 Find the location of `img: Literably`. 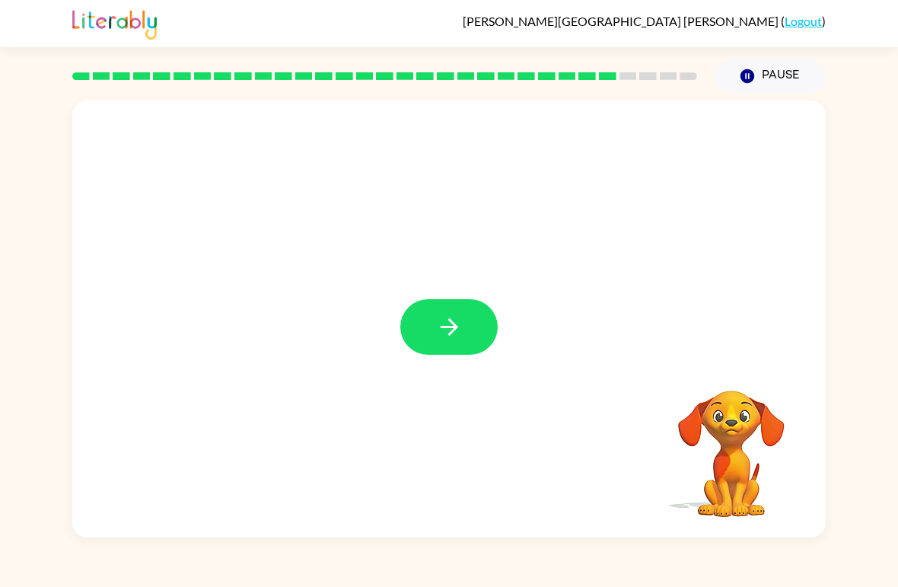

img: Literably is located at coordinates (114, 23).